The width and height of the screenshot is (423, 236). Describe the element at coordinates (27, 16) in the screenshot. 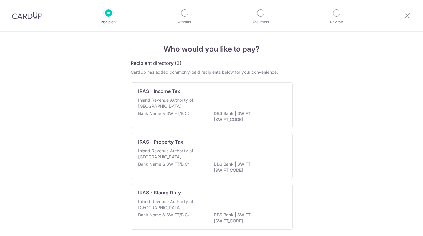

I see `img: CardUp` at that location.